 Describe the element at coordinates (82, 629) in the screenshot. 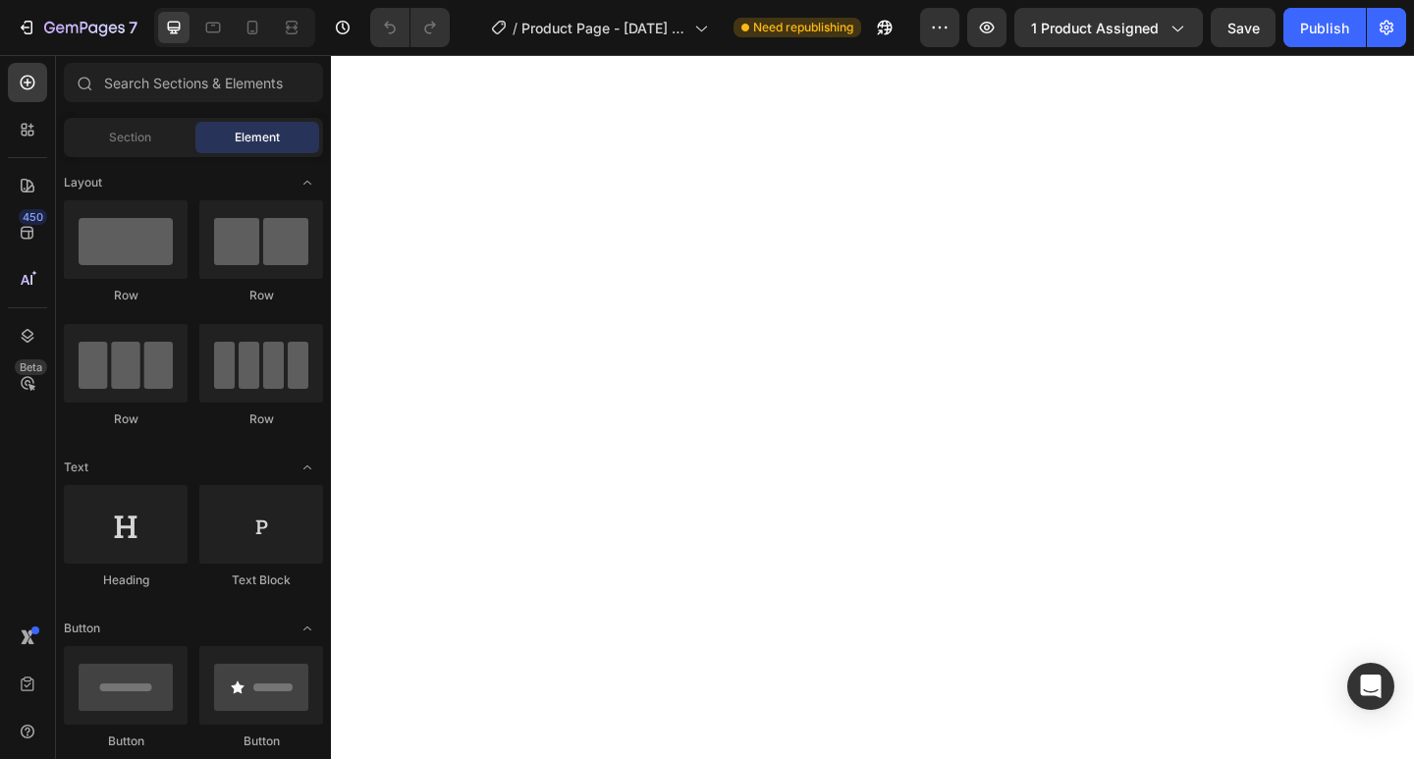

I see `span: Button` at that location.